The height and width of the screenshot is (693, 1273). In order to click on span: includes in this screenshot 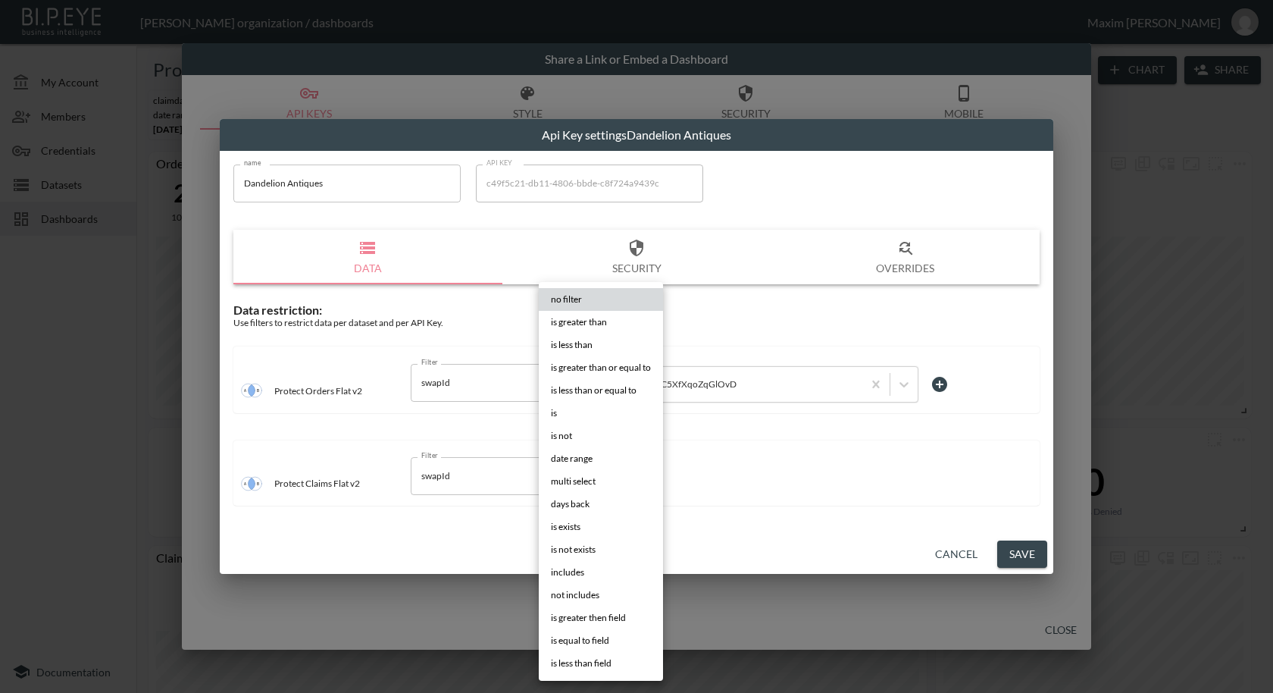, I will do `click(568, 572)`.